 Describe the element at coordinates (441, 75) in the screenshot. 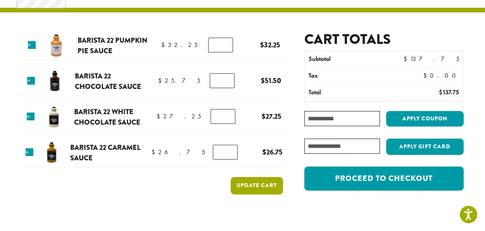

I see `bdi: 0.00` at that location.